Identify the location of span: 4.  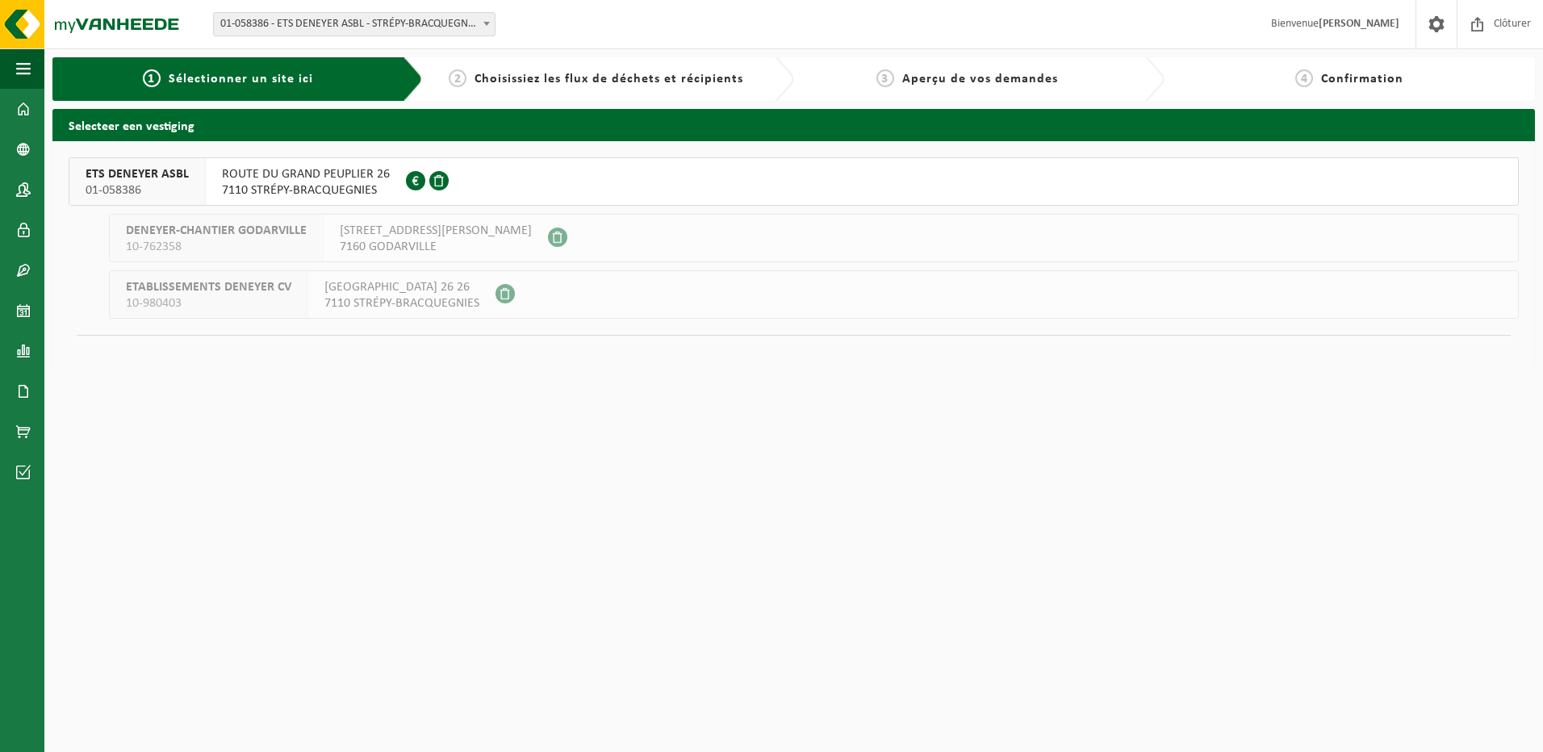
(1304, 78).